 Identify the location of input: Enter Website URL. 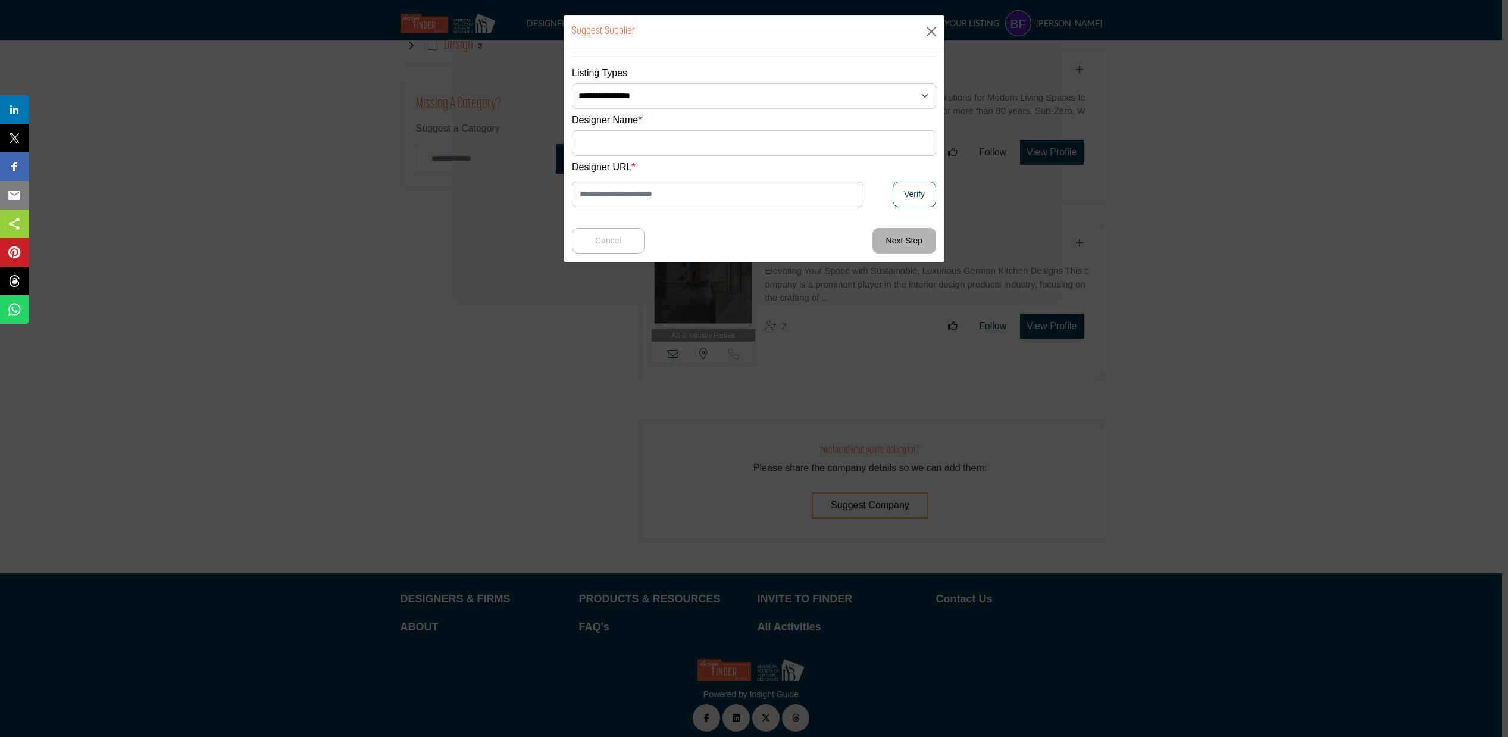
(718, 194).